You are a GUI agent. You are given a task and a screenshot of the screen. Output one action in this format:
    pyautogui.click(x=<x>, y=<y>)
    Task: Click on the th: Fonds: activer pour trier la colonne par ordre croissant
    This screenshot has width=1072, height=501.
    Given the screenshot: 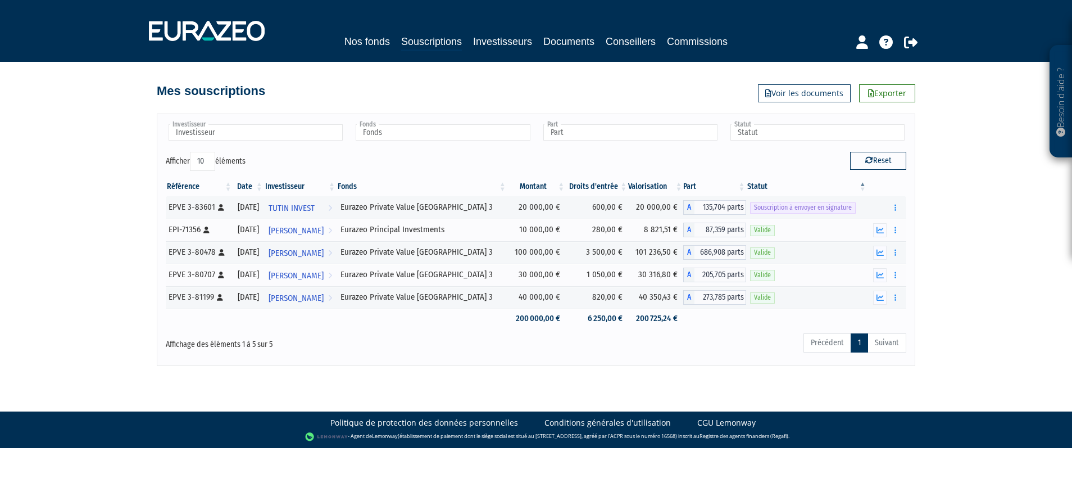 What is the action you would take?
    pyautogui.click(x=422, y=187)
    